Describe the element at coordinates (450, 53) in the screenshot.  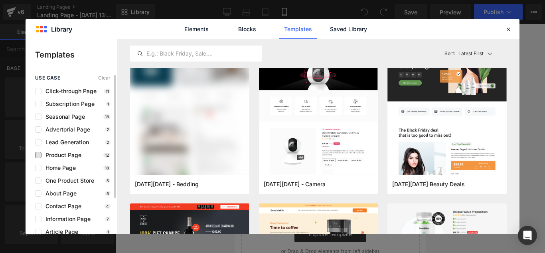
I see `span: Sort:` at that location.